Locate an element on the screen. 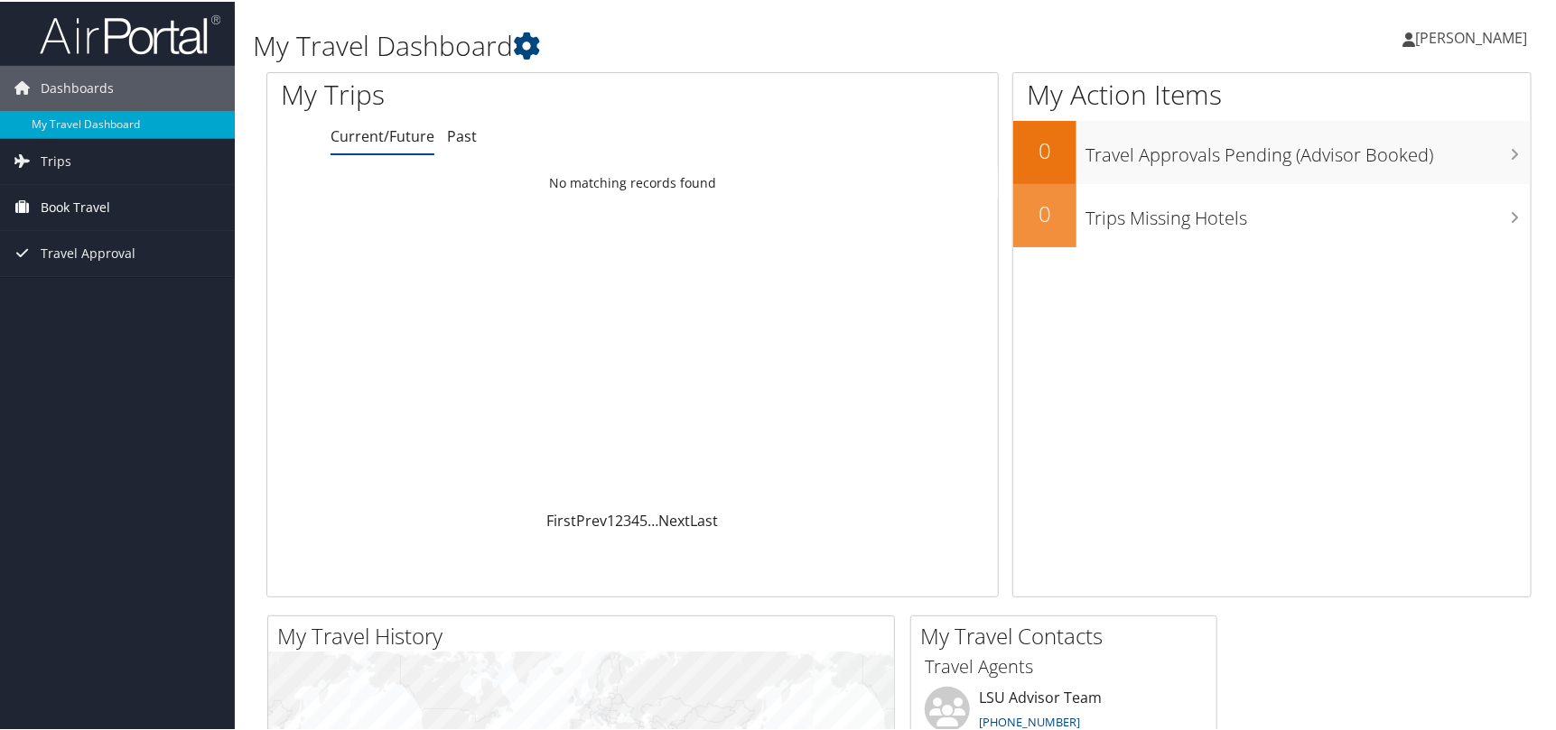  span: Book Travel is located at coordinates (75, 206).